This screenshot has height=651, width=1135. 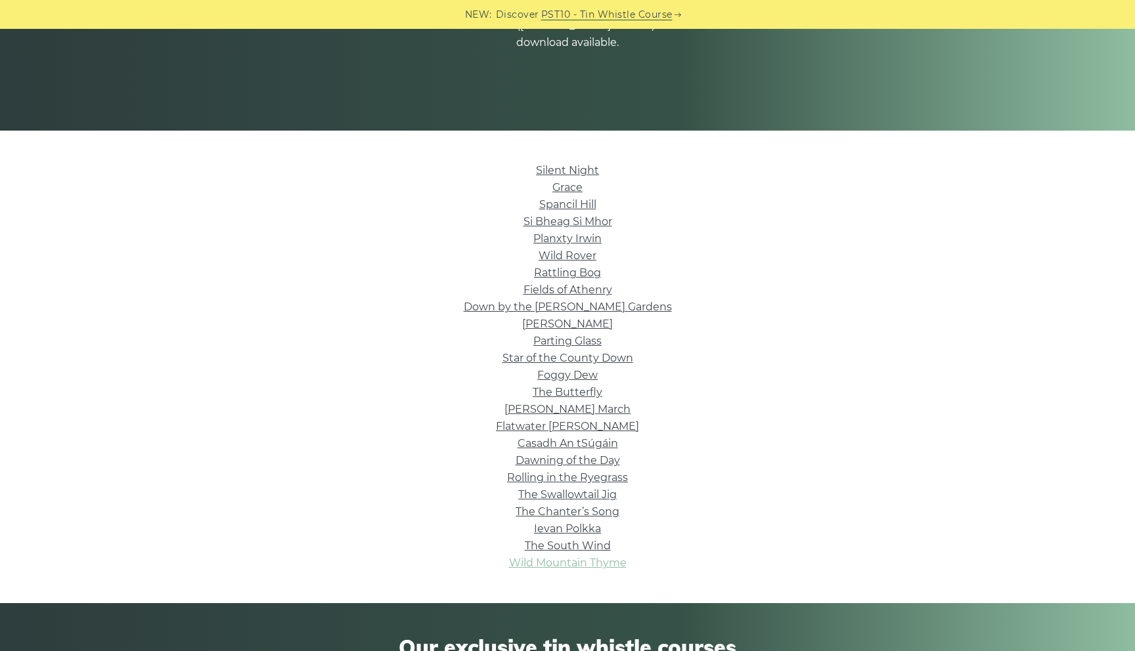 I want to click on a: Star of the County Down, so click(x=567, y=358).